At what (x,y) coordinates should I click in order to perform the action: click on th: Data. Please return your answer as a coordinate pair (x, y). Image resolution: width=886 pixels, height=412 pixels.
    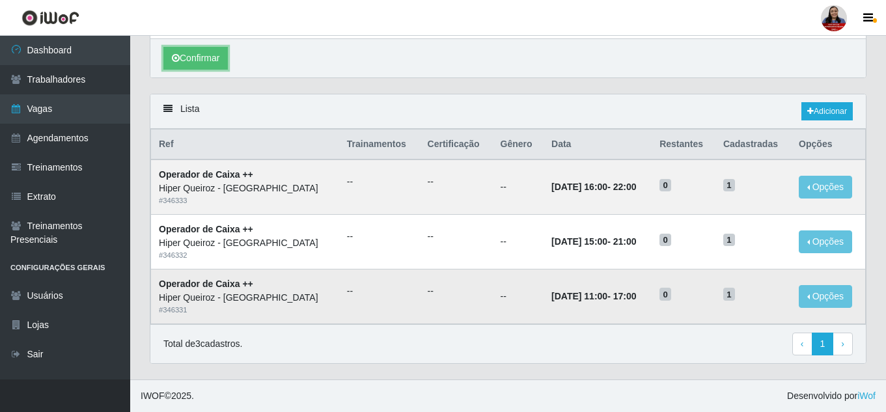
    Looking at the image, I should click on (598, 145).